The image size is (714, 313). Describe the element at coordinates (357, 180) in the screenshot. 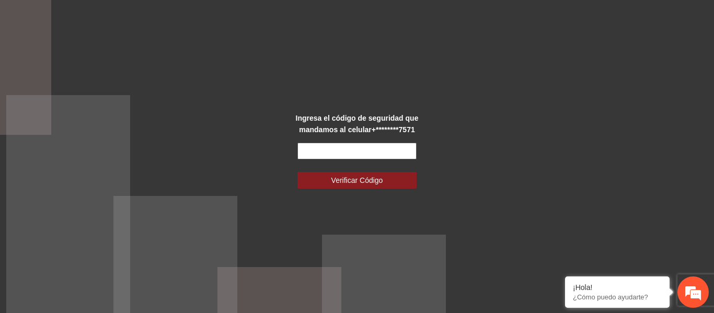

I see `button: Verificar Código` at that location.